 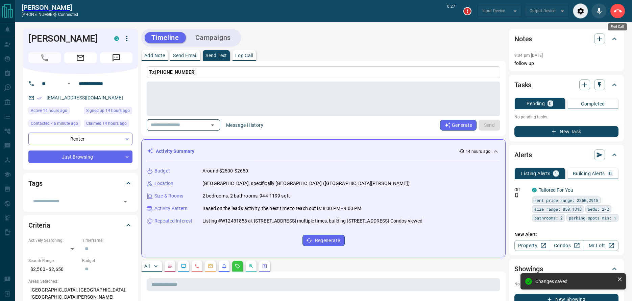 I want to click on svg: Push Notification Only, so click(x=517, y=195).